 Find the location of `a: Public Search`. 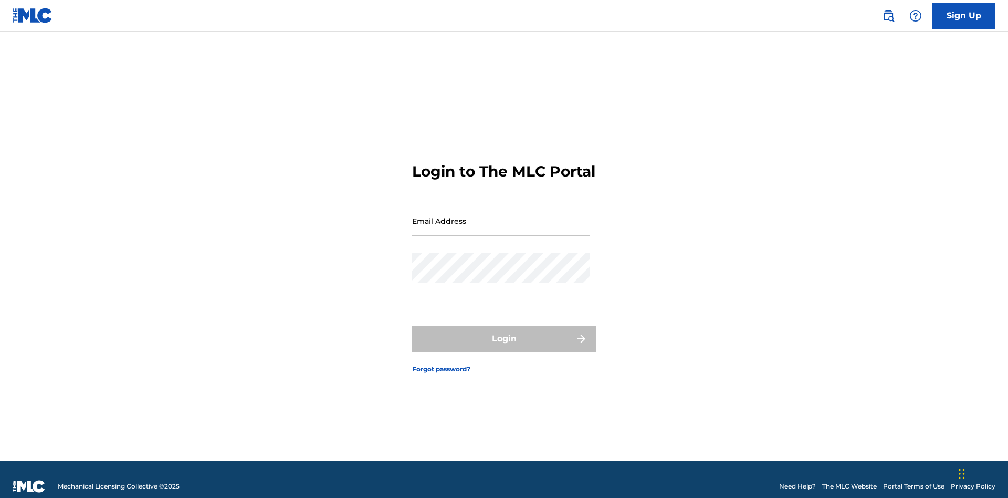

a: Public Search is located at coordinates (888, 16).